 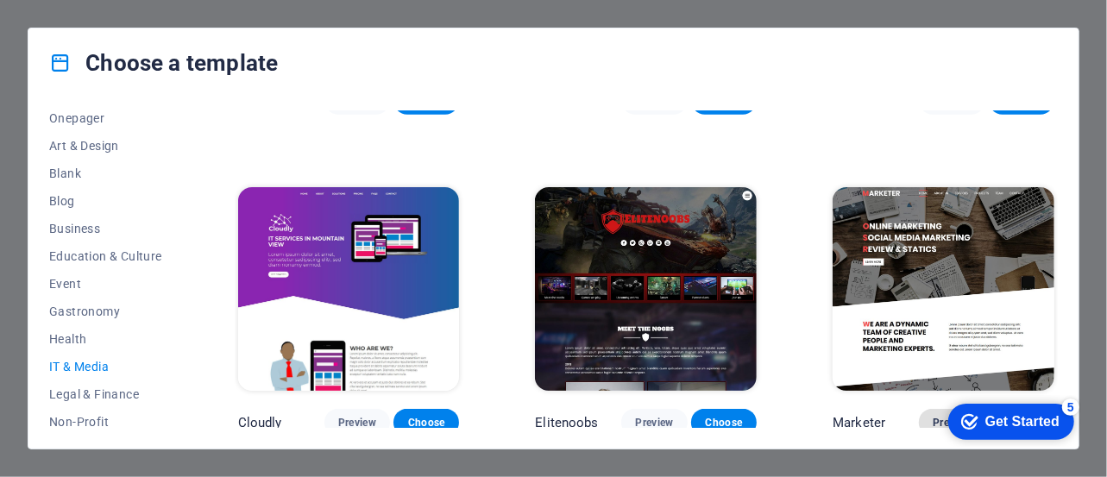 I want to click on button: Blank, so click(x=105, y=173).